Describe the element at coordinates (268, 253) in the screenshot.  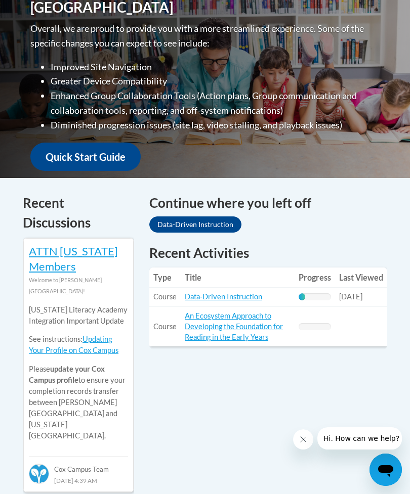
I see `h1: Recent Activities` at that location.